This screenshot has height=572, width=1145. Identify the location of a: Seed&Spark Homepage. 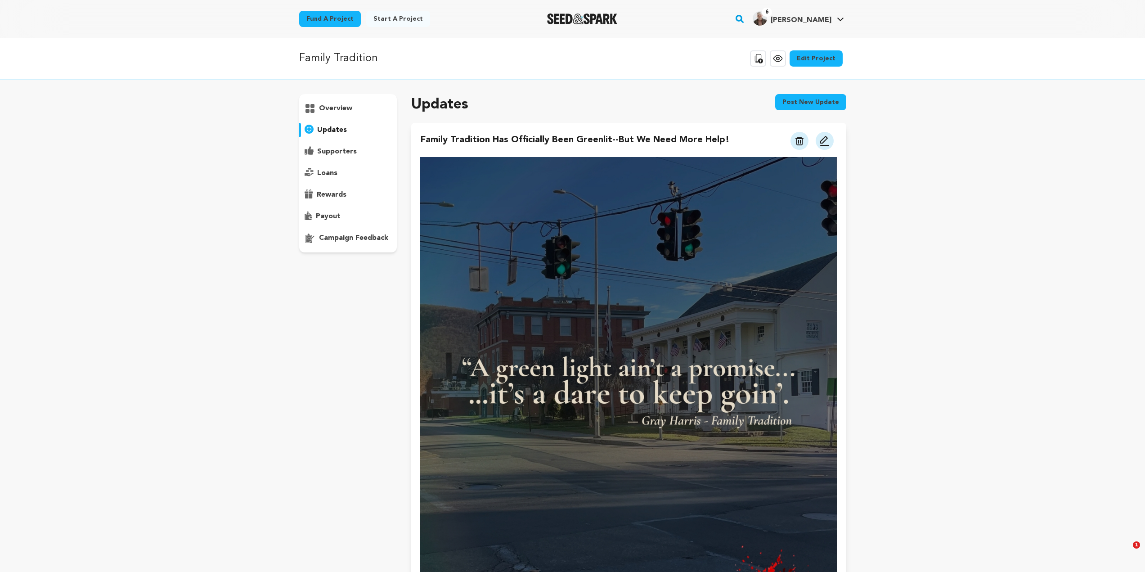
(582, 19).